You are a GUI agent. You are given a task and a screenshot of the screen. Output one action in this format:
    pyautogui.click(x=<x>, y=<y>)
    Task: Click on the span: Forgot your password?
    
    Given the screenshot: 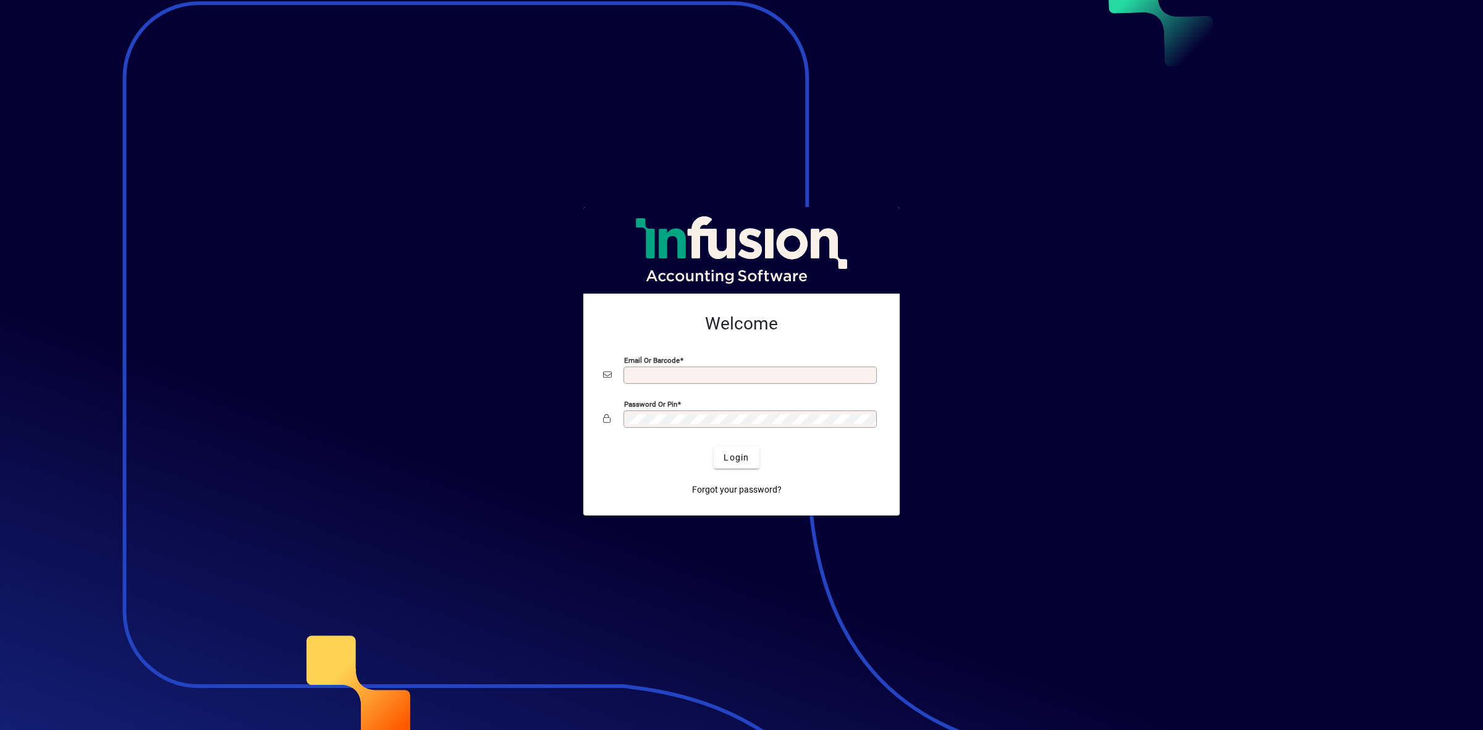 What is the action you would take?
    pyautogui.click(x=737, y=489)
    